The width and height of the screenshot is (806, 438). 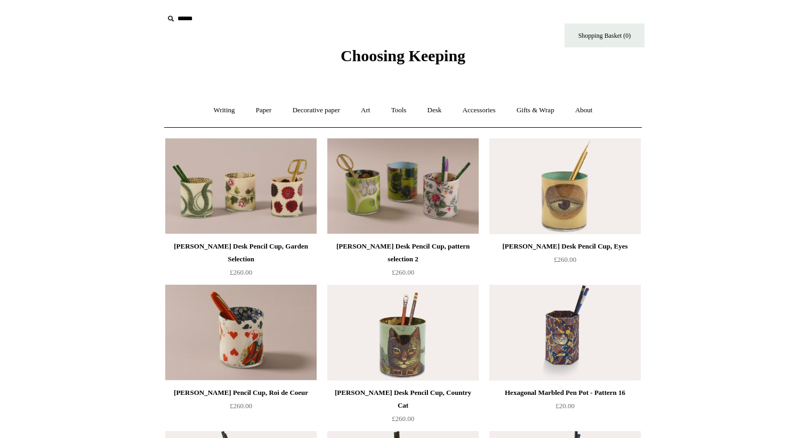 I want to click on img: John Derian Desk Pencil Cup, Garden Selection, so click(x=241, y=186).